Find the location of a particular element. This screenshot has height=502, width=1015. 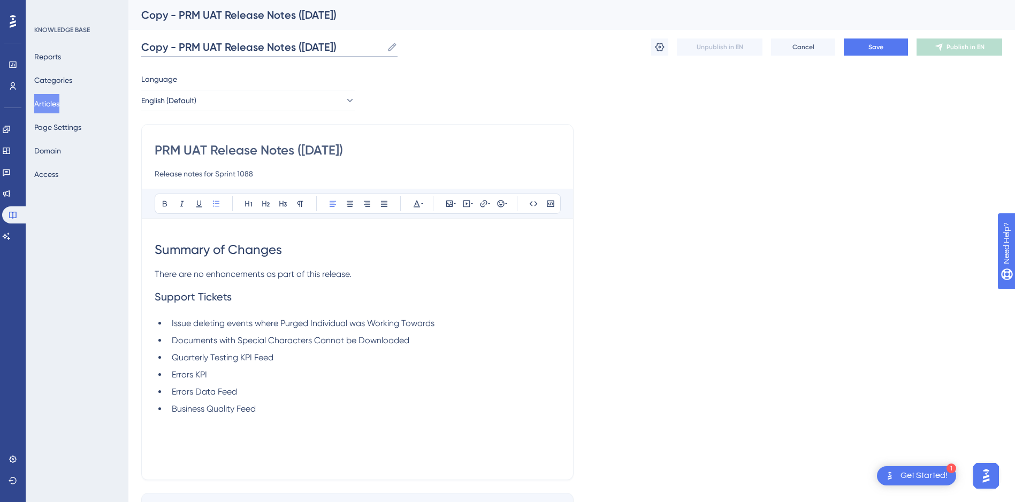

div: Get Started! is located at coordinates (924, 476).